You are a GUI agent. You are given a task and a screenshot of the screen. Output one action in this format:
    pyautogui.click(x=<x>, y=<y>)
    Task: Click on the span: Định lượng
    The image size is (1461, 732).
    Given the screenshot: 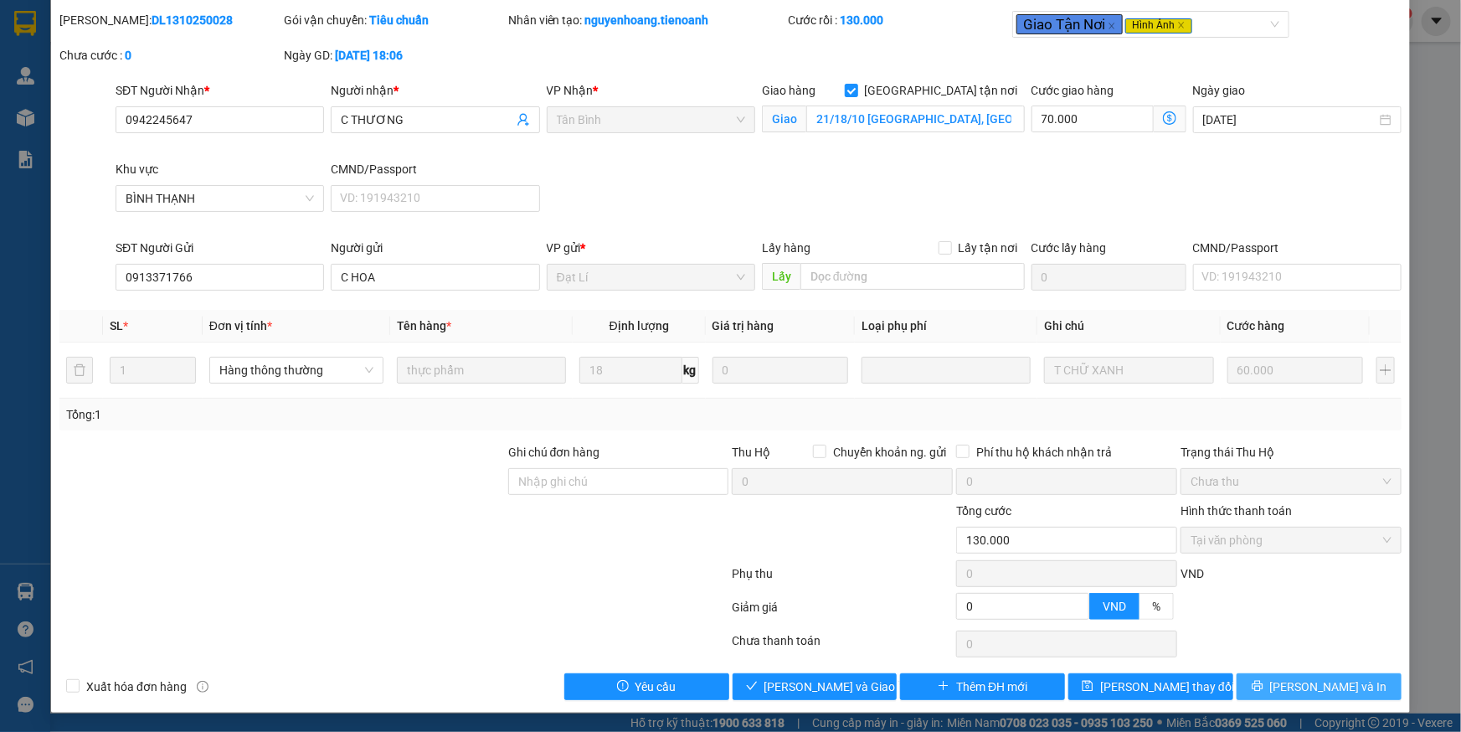 What is the action you would take?
    pyautogui.click(x=639, y=326)
    